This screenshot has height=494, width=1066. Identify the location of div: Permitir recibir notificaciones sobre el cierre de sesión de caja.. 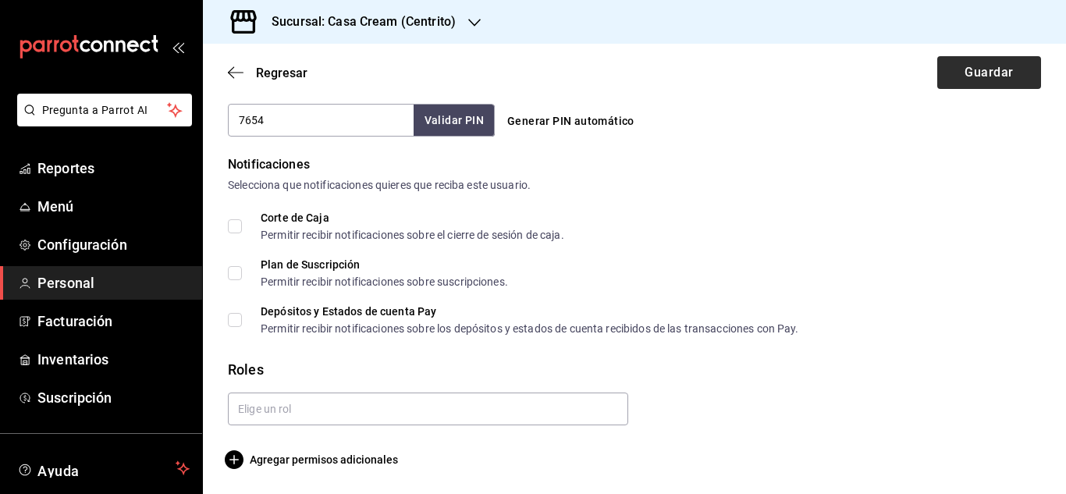
(412, 235).